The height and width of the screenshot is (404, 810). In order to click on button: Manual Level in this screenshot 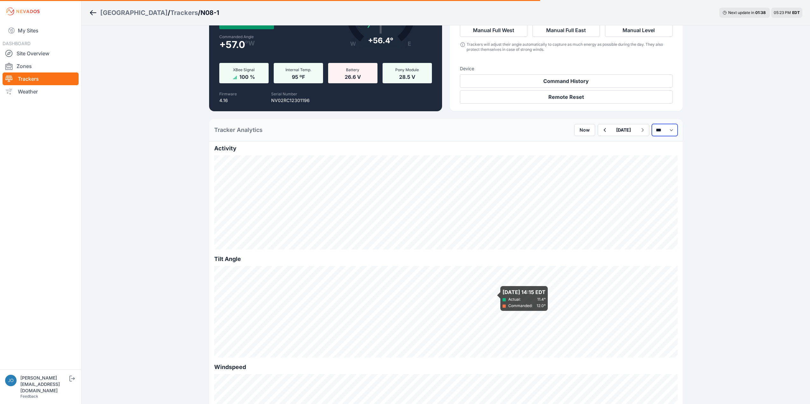, I will do `click(638, 30)`.